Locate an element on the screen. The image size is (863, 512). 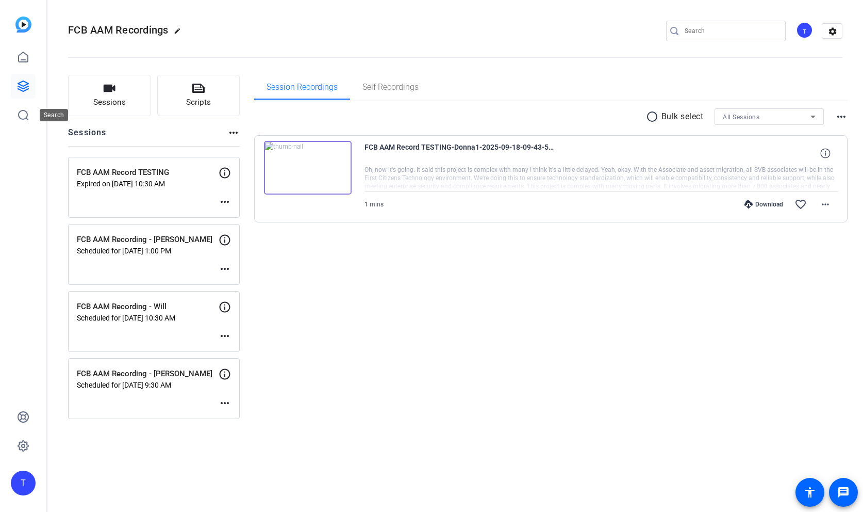
span: All Sessions is located at coordinates (741, 117).